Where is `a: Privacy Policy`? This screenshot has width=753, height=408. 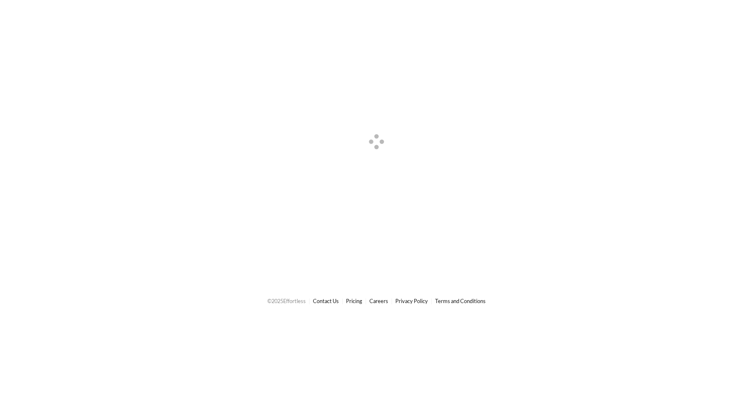
a: Privacy Policy is located at coordinates (411, 301).